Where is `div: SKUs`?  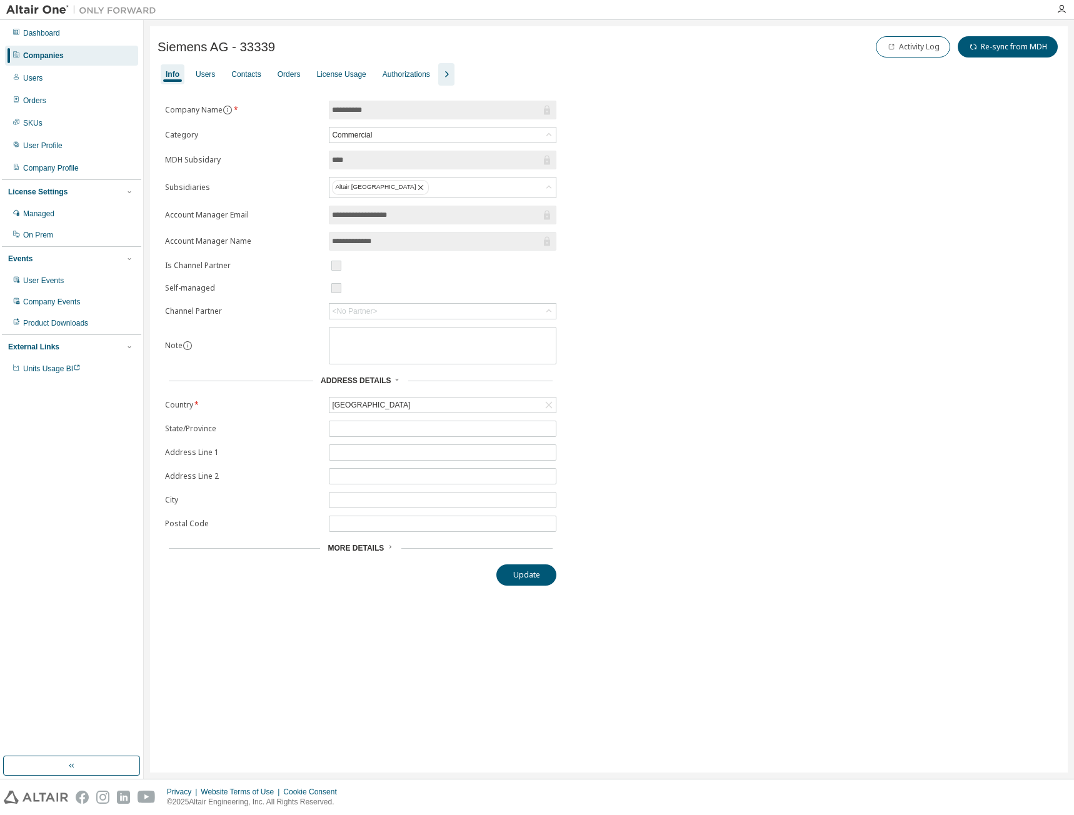 div: SKUs is located at coordinates (33, 123).